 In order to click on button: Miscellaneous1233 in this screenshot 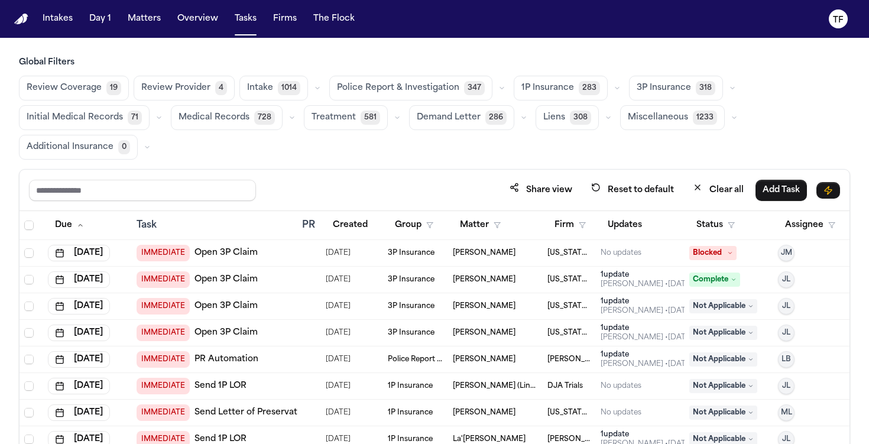, I will do `click(672, 118)`.